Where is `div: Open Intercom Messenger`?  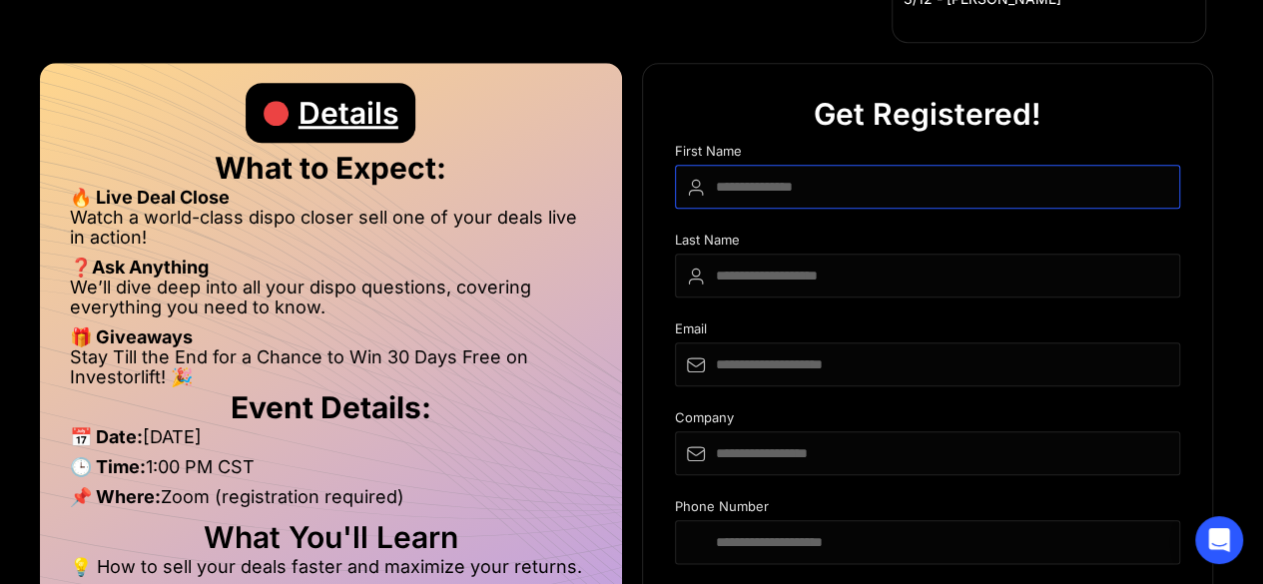 div: Open Intercom Messenger is located at coordinates (1219, 540).